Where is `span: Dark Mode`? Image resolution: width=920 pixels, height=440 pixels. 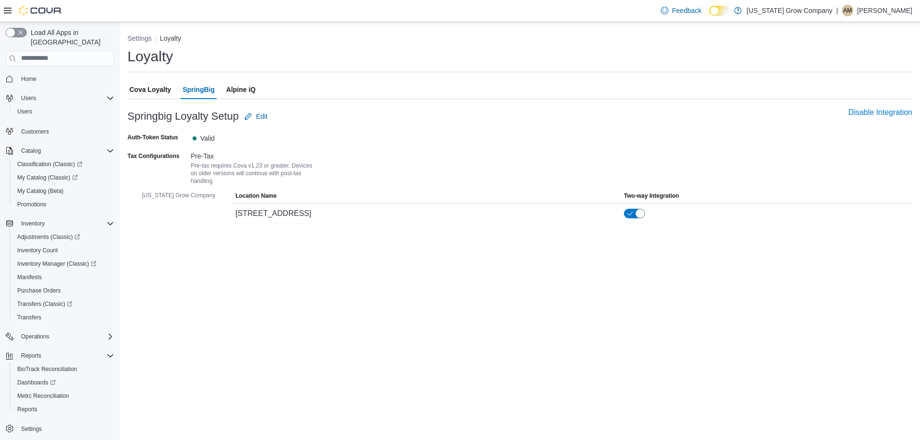 span: Dark Mode is located at coordinates (709, 16).